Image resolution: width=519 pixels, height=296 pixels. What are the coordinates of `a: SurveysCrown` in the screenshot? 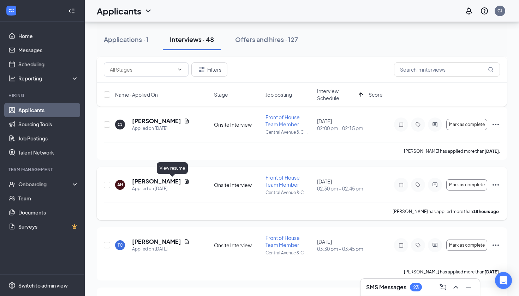 It's located at (48, 227).